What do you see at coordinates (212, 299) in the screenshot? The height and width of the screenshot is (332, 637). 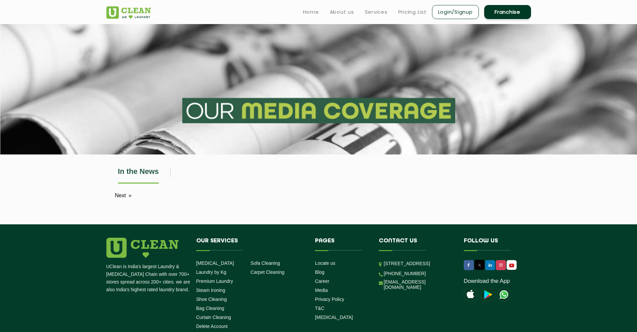 I see `a: Shoe Cleaning` at bounding box center [212, 299].